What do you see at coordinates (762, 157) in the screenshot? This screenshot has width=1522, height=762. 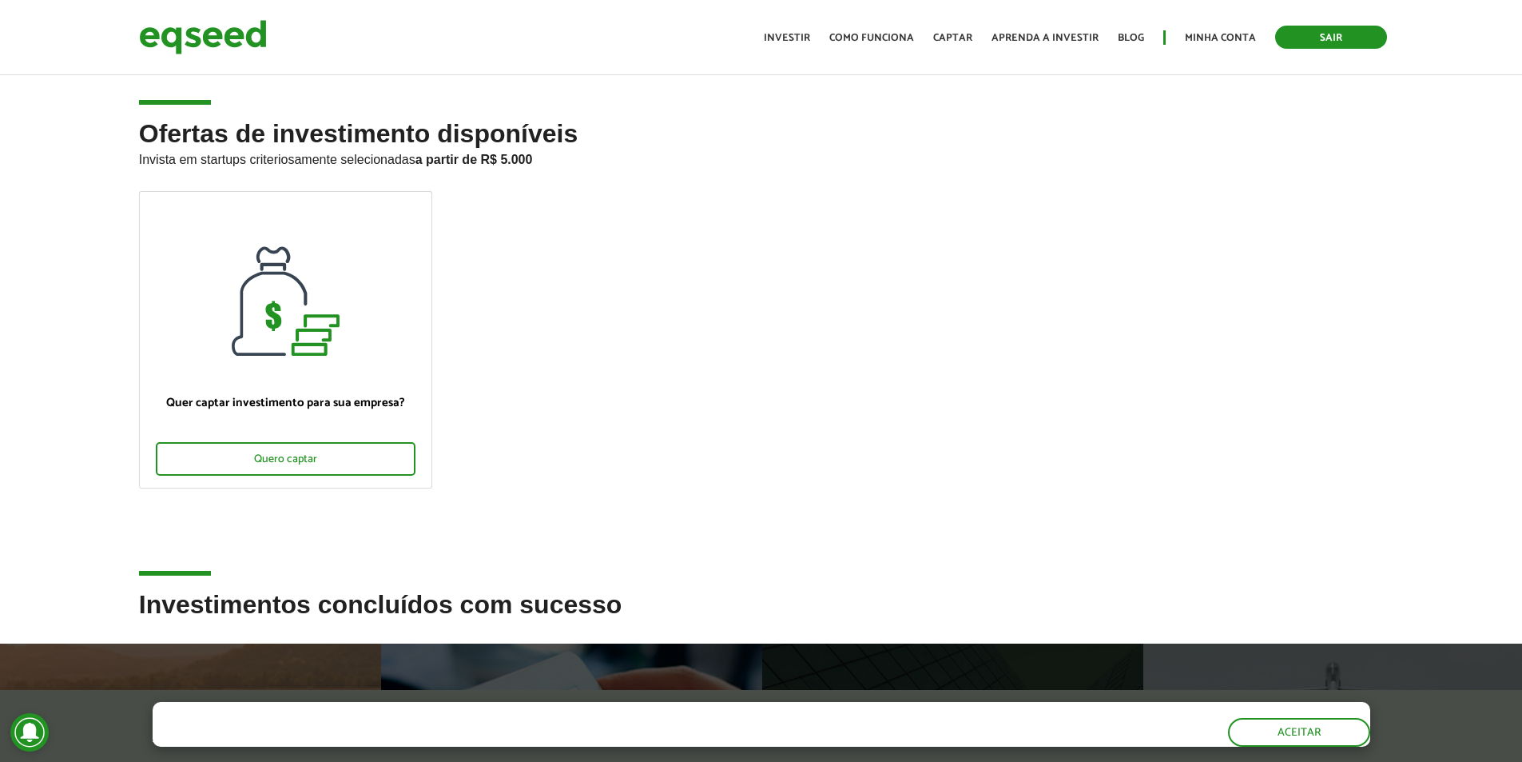 I see `p: Invista em startups criteriosamente selecionadas` at bounding box center [762, 157].